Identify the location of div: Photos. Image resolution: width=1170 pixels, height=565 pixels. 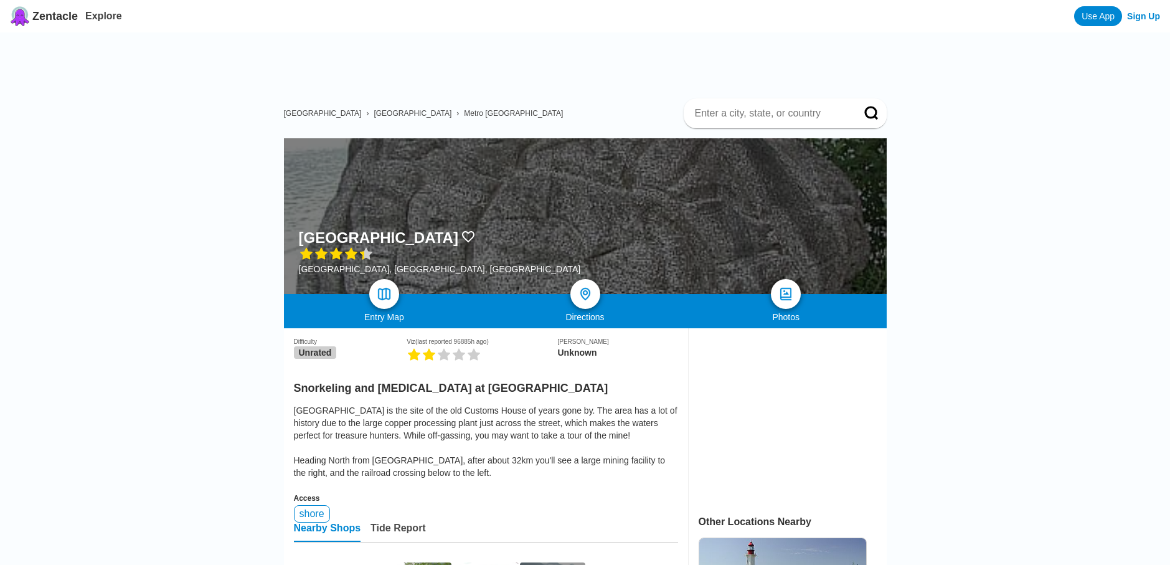
(786, 317).